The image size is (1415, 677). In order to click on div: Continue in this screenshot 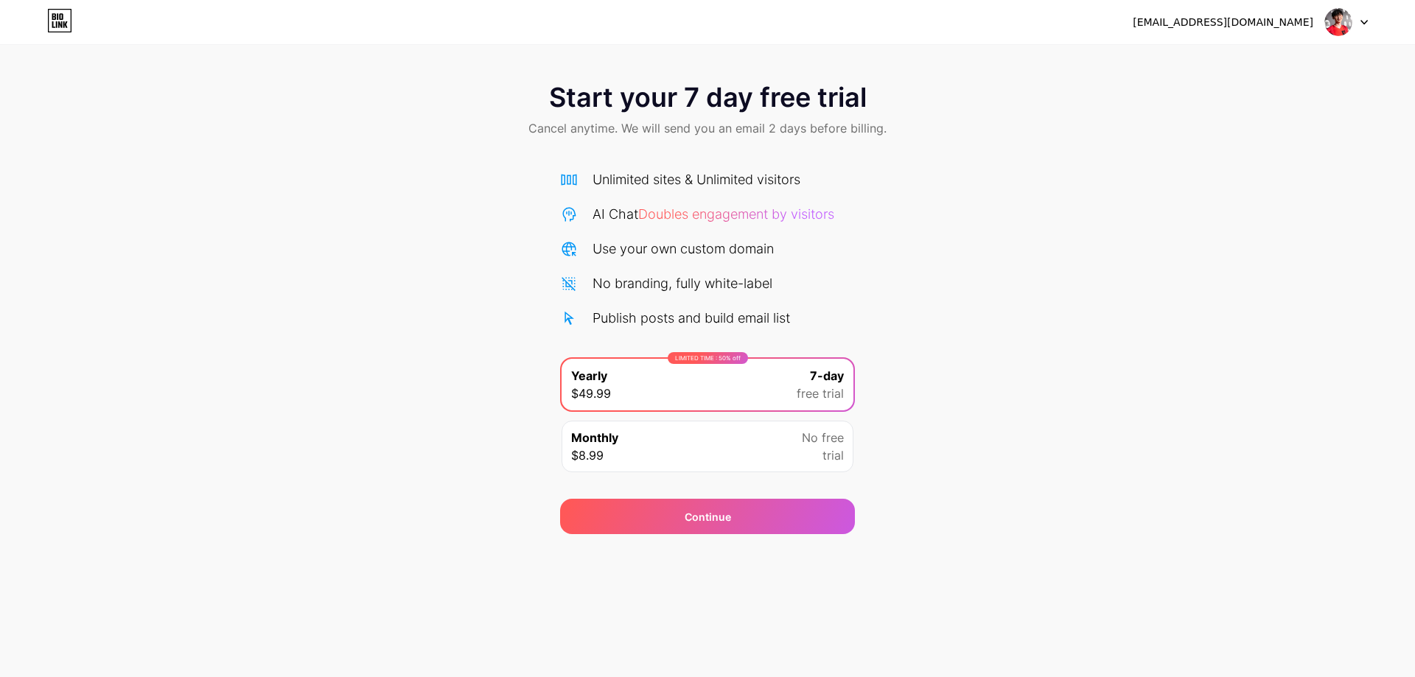, I will do `click(707, 517)`.